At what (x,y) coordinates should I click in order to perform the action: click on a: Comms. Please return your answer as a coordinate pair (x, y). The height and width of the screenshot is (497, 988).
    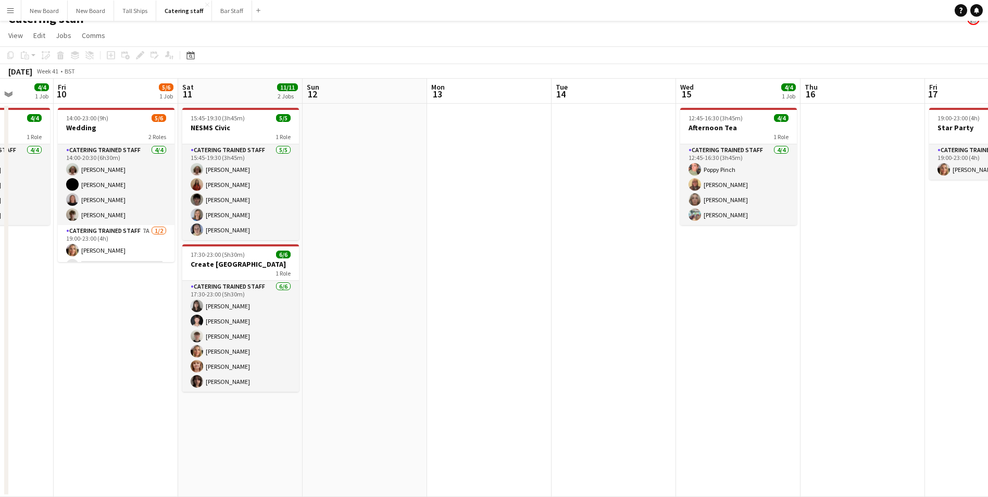
    Looking at the image, I should click on (93, 35).